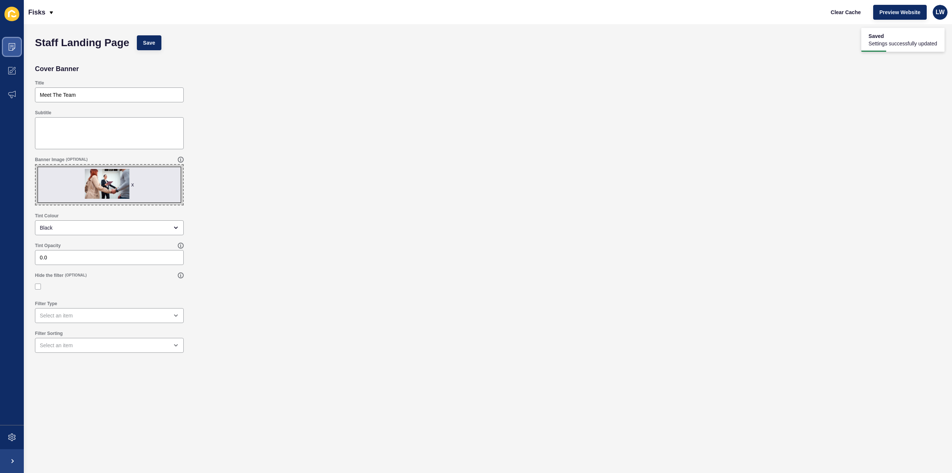 This screenshot has width=952, height=473. What do you see at coordinates (37, 12) in the screenshot?
I see `p: Fisks` at bounding box center [37, 12].